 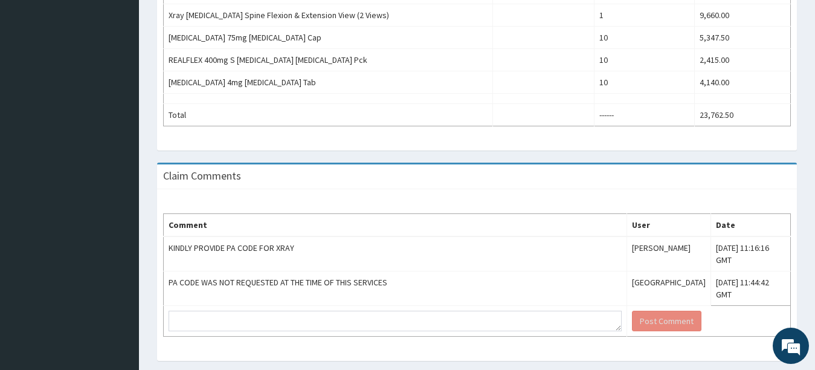 What do you see at coordinates (751, 225) in the screenshot?
I see `th: Date` at bounding box center [751, 225].